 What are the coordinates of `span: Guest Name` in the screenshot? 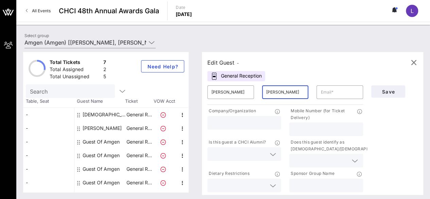 It's located at (100, 101).